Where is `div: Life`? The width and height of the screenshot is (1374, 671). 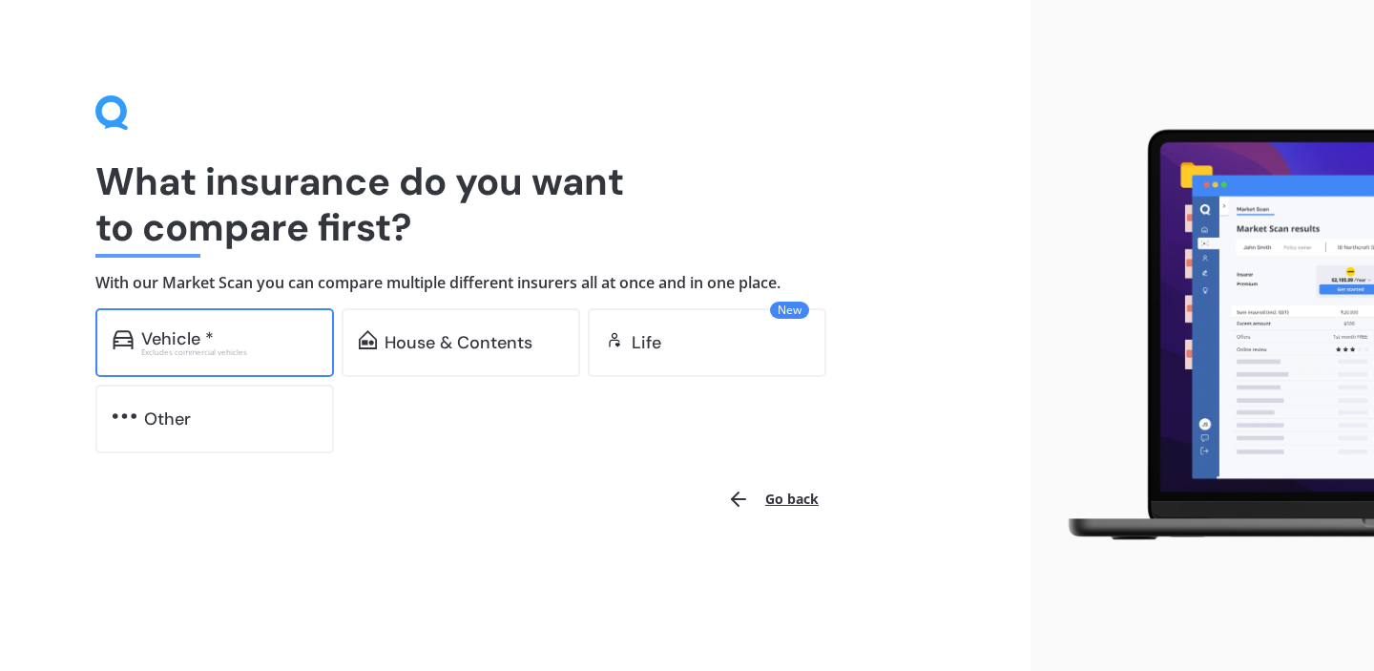
div: Life is located at coordinates (646, 342).